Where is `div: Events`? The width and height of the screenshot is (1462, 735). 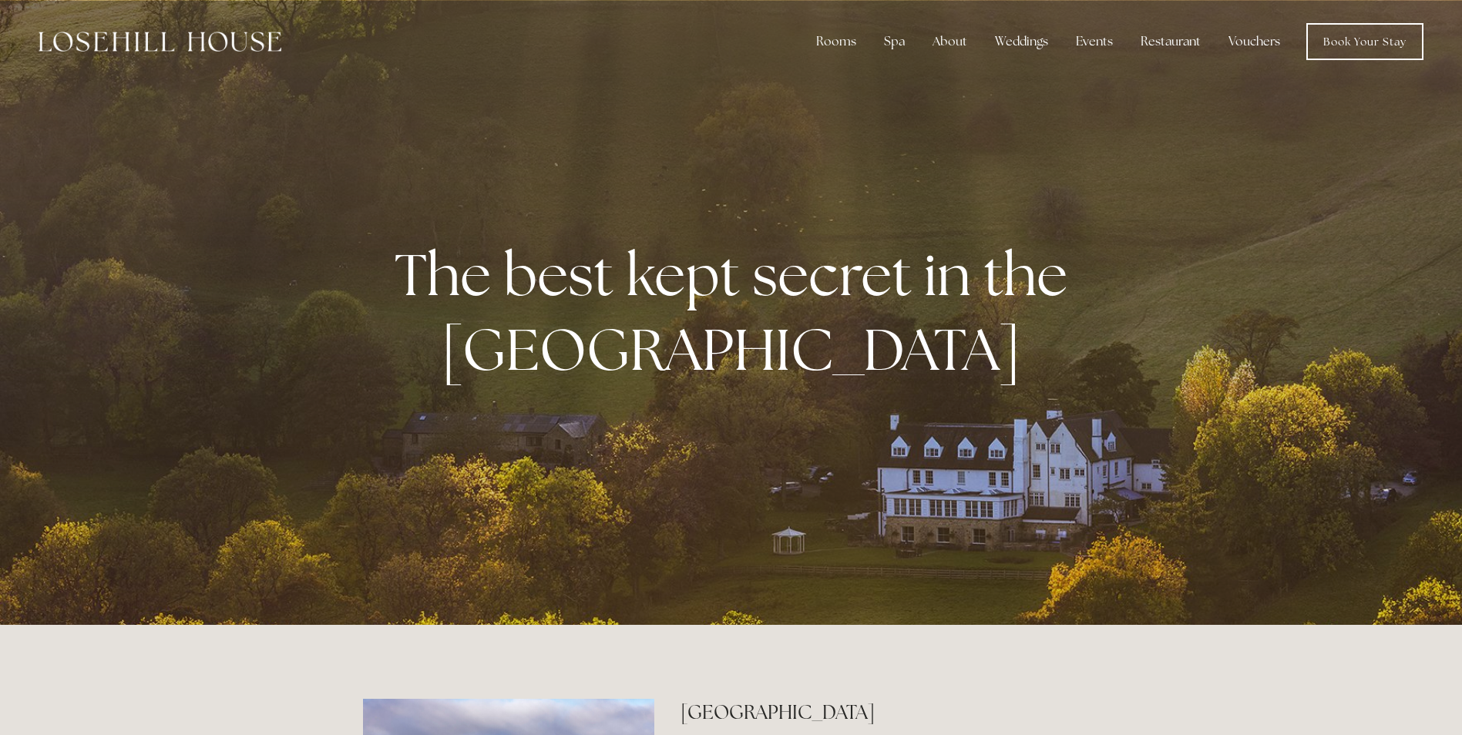
div: Events is located at coordinates (1094, 42).